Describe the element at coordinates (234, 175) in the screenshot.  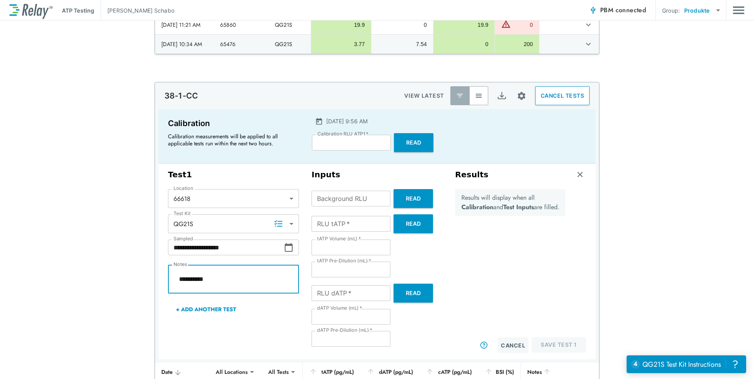
I see `h3: Test 1` at that location.